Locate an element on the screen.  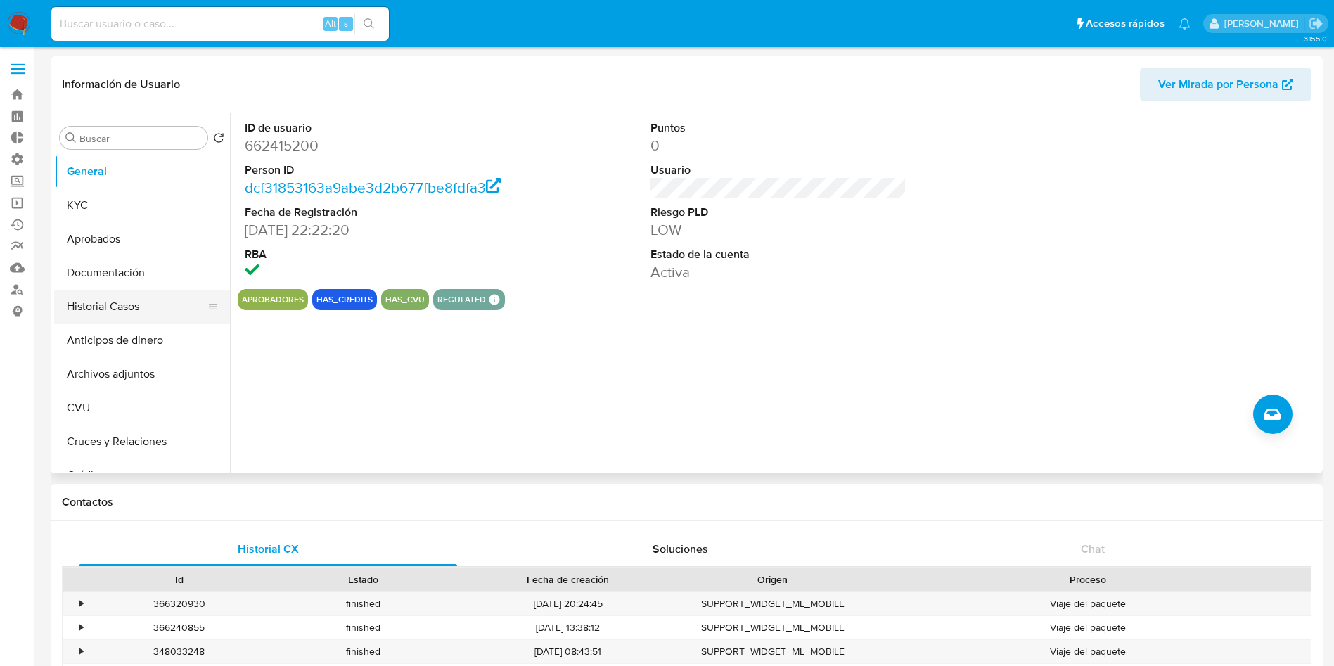
span: Ver Mirada por Persona is located at coordinates (1218, 84).